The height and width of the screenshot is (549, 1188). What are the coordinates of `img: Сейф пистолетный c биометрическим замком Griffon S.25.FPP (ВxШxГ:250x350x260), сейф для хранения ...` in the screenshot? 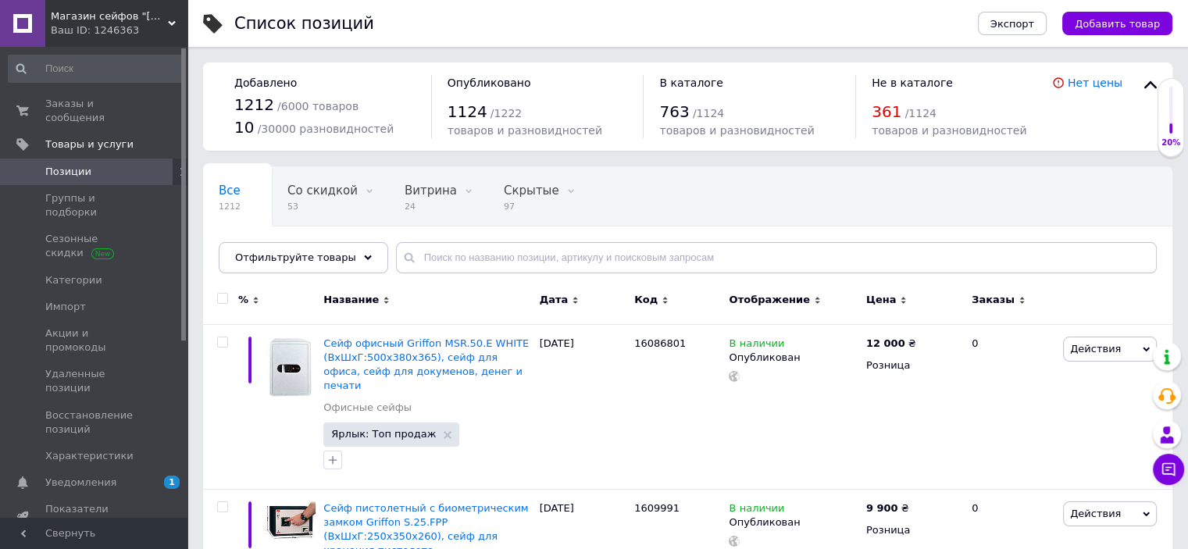 It's located at (290, 520).